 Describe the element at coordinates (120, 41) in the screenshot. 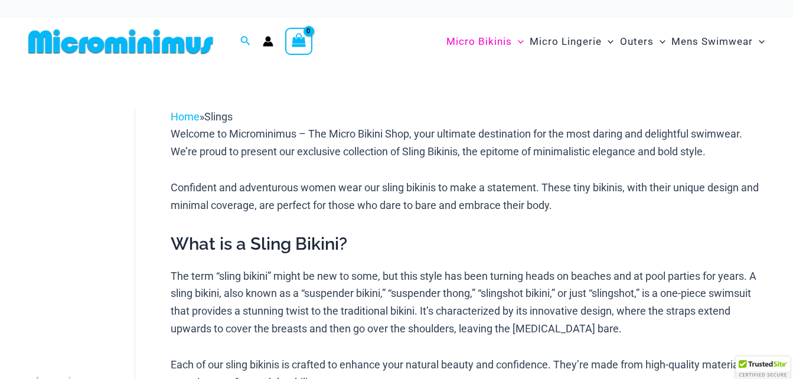

I see `img: MM SHOP LOGO FLAT` at that location.